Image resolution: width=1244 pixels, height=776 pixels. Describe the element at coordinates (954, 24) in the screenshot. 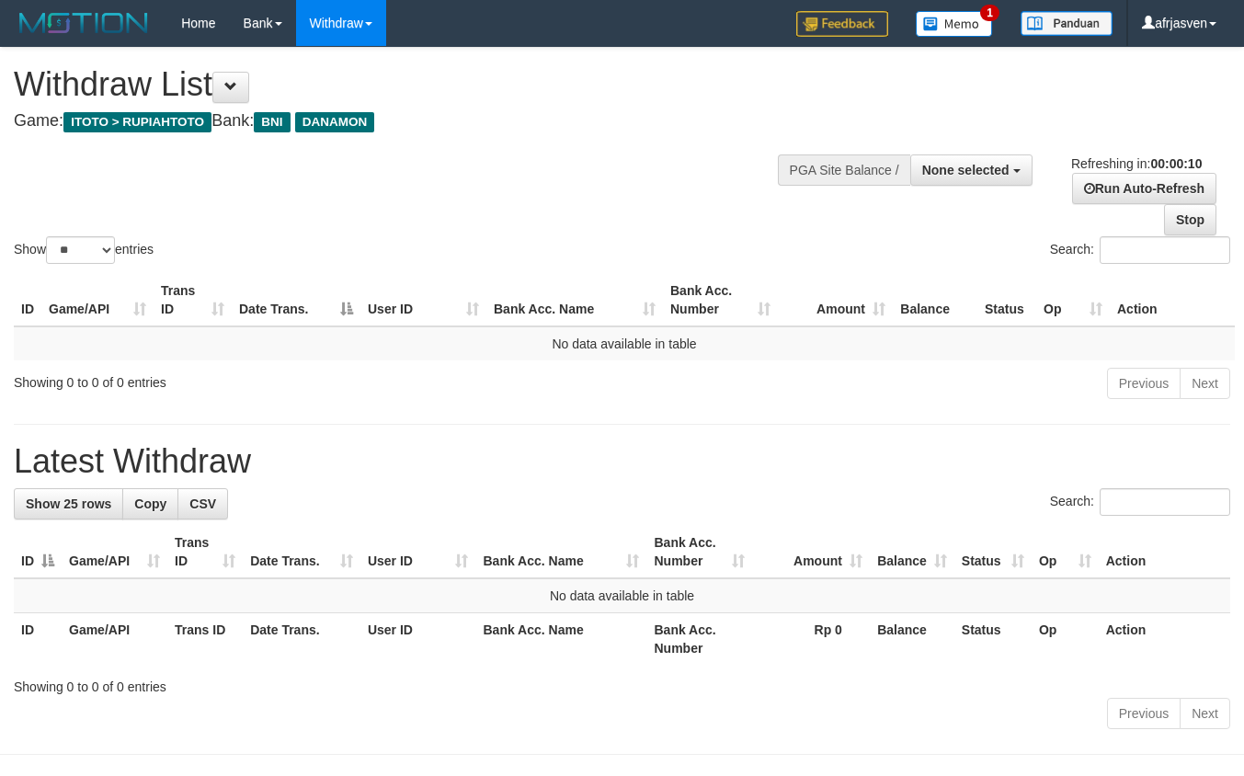

I see `img: Button%20Memo.svg` at that location.